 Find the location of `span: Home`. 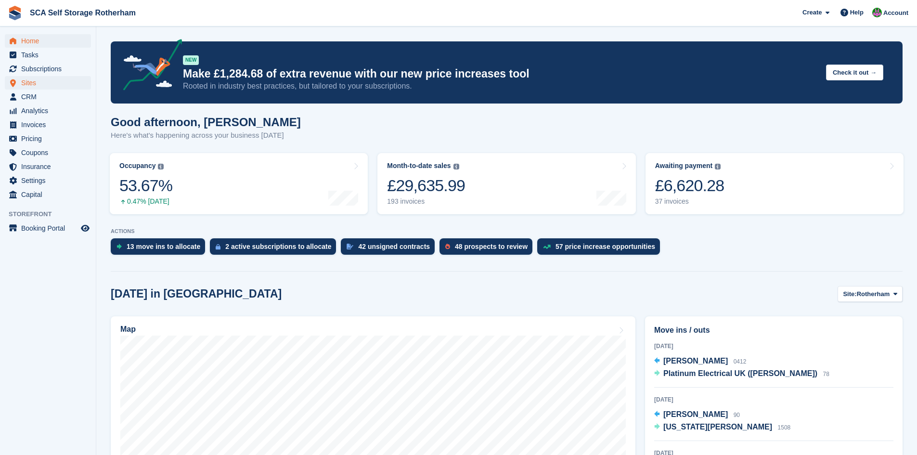

span: Home is located at coordinates (50, 41).